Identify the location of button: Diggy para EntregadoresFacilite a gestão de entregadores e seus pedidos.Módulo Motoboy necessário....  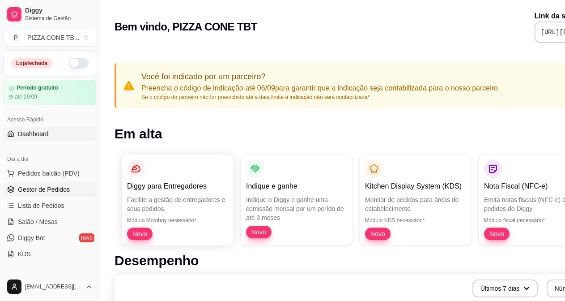
(178, 200).